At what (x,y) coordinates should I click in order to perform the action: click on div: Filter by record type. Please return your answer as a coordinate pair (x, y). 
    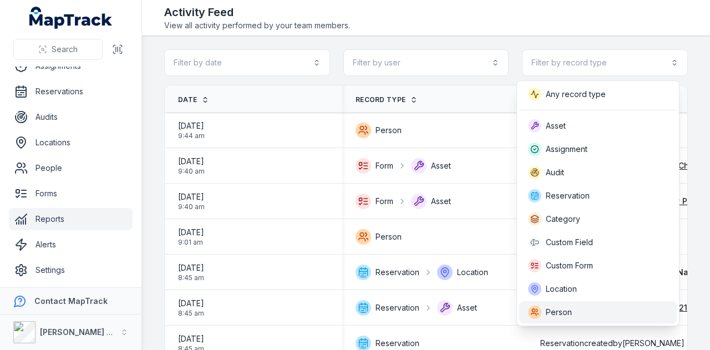
    Looking at the image, I should click on (598, 203).